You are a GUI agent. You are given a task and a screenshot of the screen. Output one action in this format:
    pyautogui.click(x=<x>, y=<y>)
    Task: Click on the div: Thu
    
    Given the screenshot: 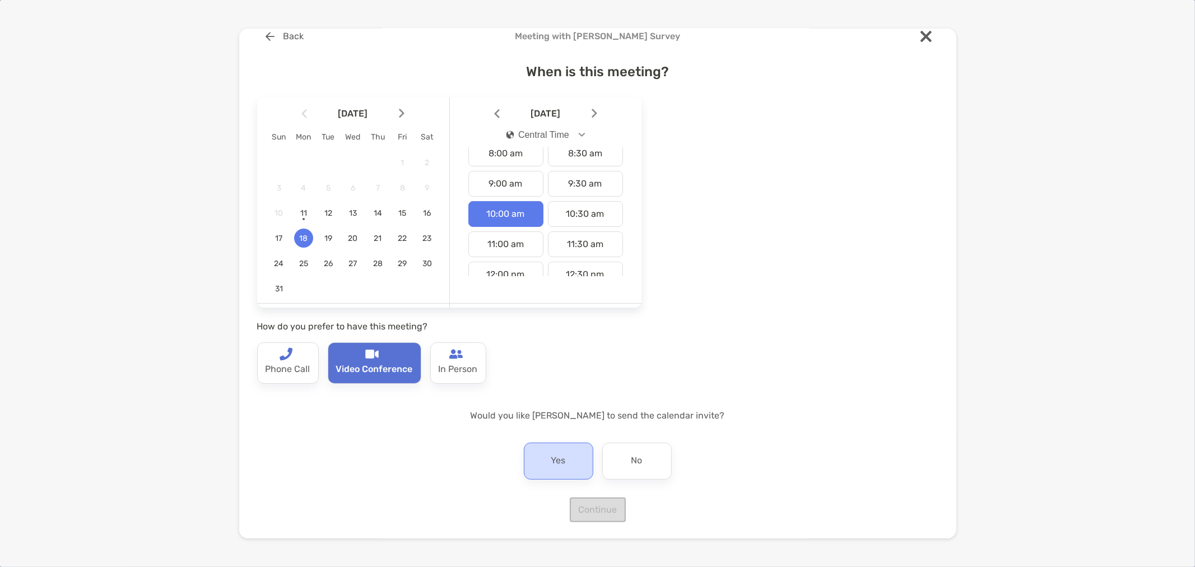 What is the action you would take?
    pyautogui.click(x=378, y=137)
    